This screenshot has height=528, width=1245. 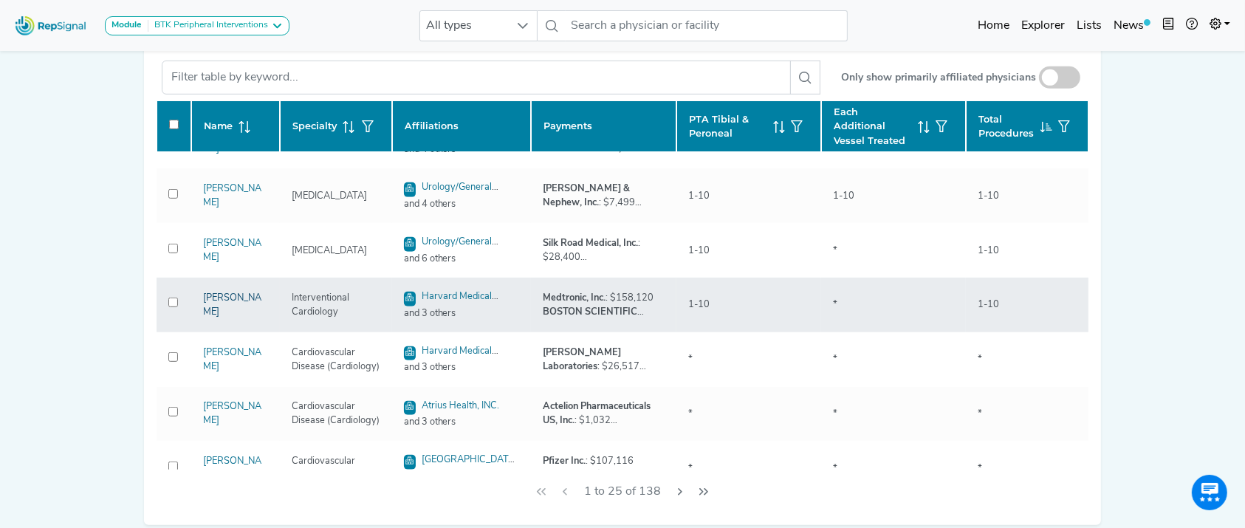 I want to click on div: BTK Peripheral Interventions, so click(x=208, y=26).